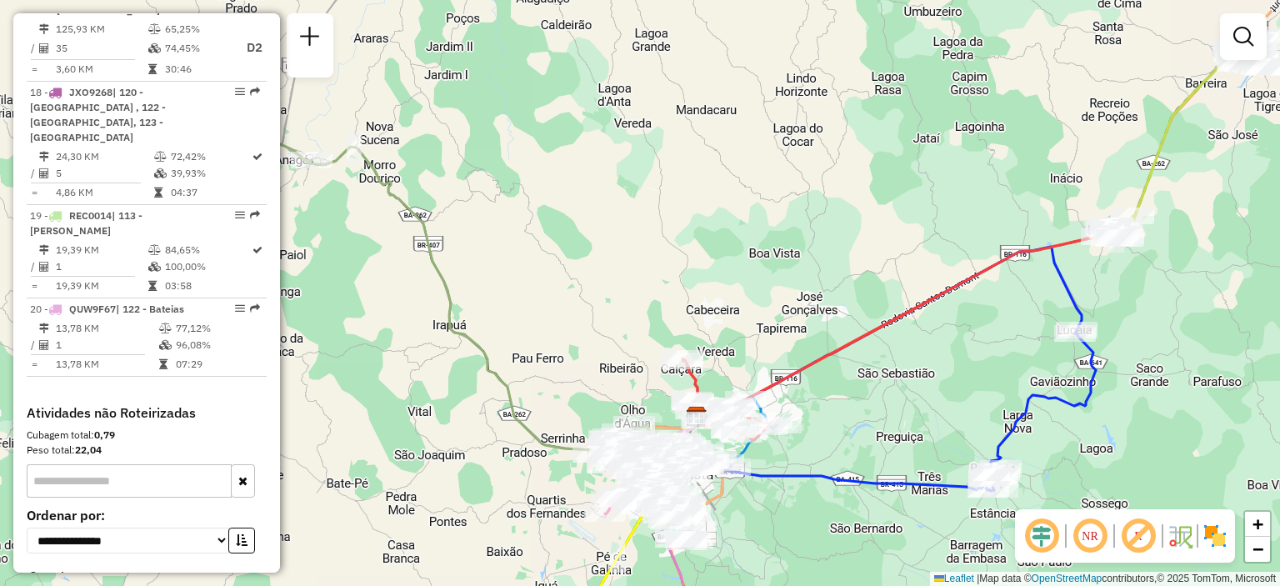 The width and height of the screenshot is (1280, 586). Describe the element at coordinates (217, 328) in the screenshot. I see `td: 77,12%` at that location.